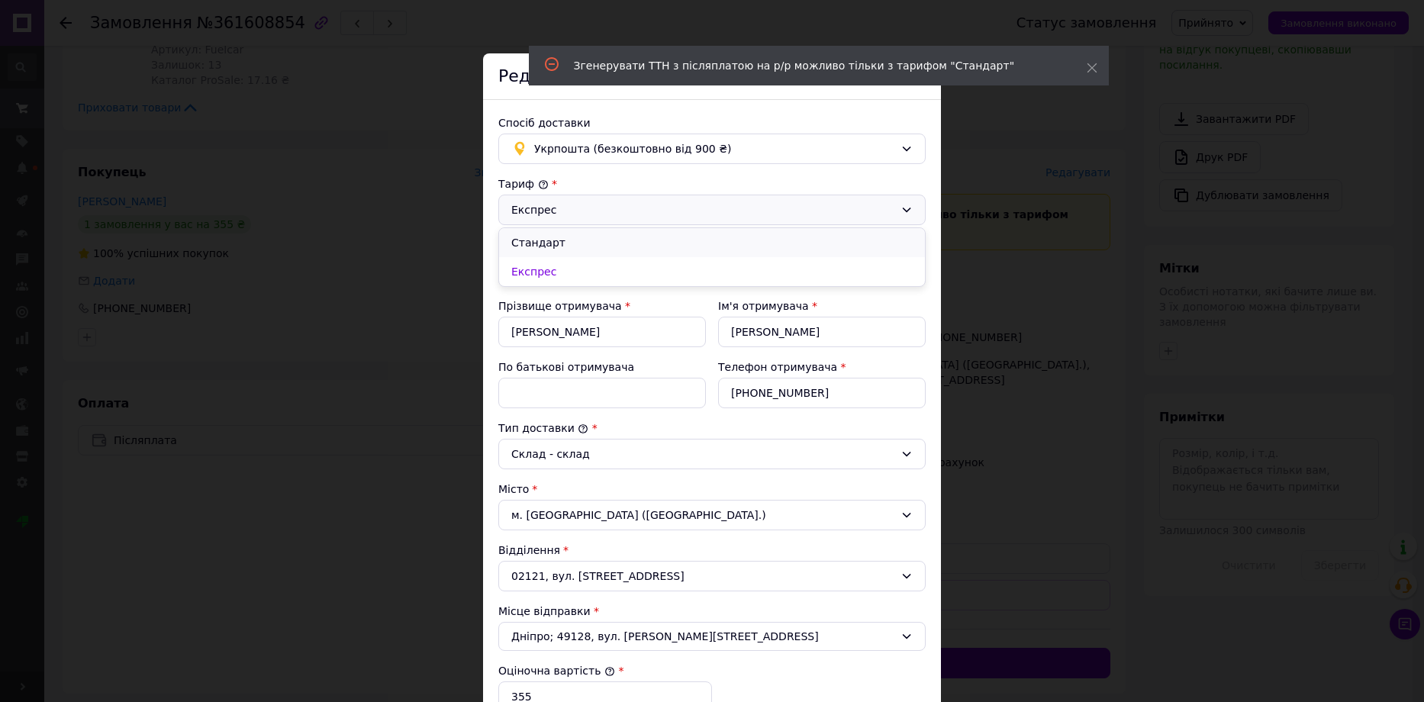 The image size is (1424, 702). What do you see at coordinates (712, 184) in the screenshot?
I see `div: Тариф` at bounding box center [712, 184].